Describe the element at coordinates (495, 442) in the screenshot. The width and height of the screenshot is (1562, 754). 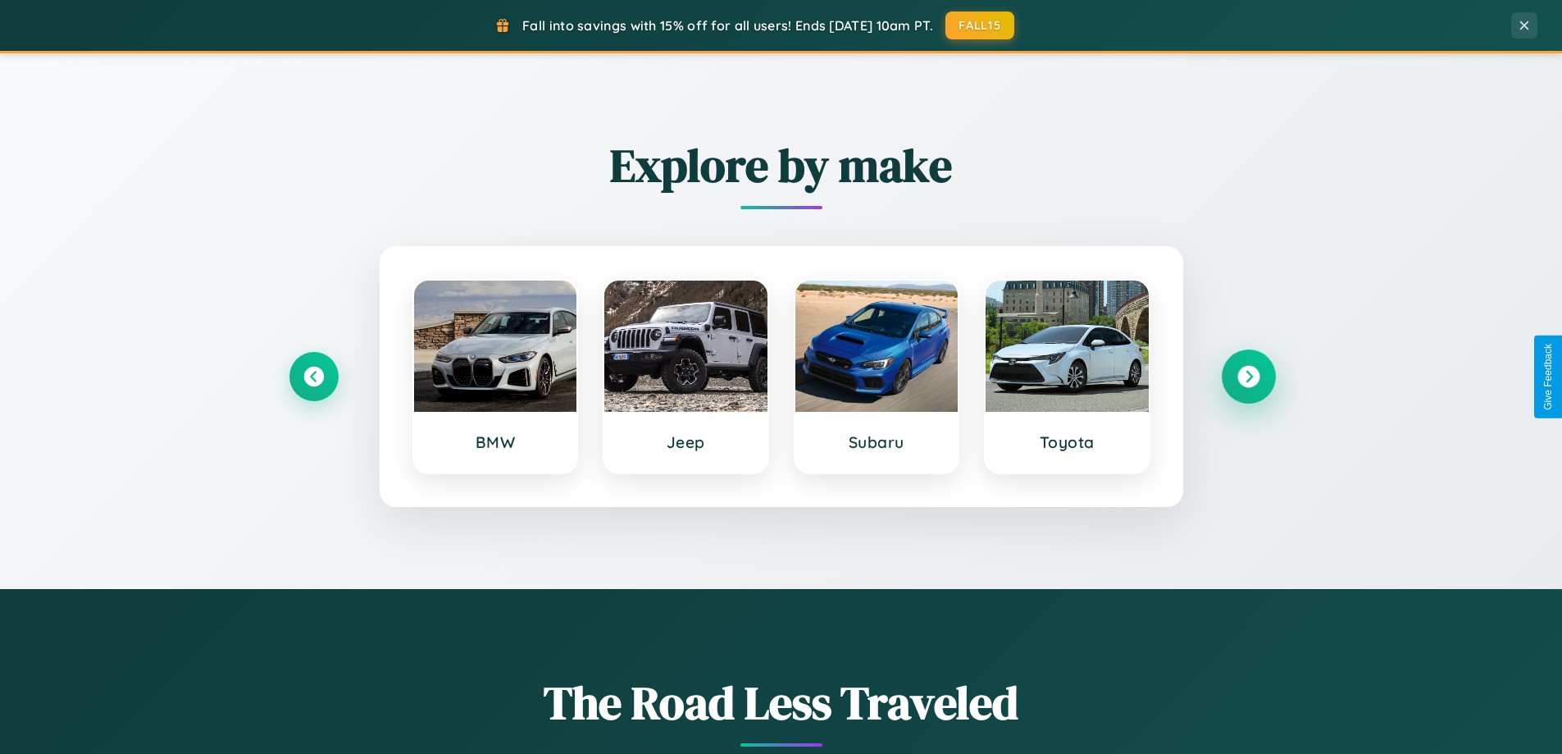
I see `h3: BMW` at that location.